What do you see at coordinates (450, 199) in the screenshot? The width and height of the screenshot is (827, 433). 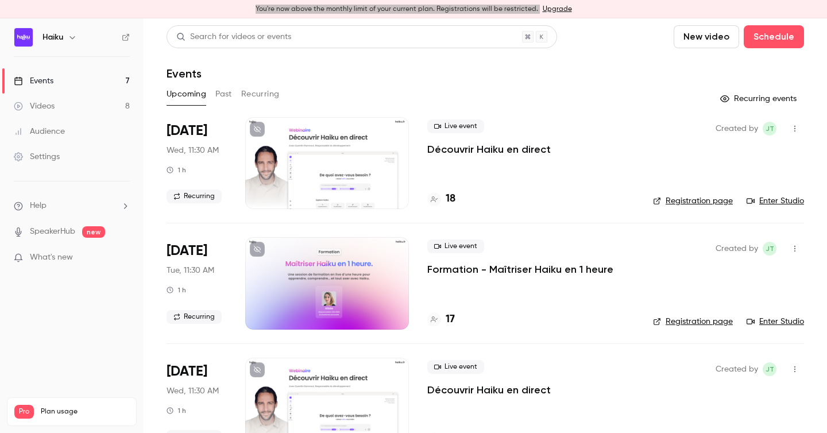 I see `h4: 18` at bounding box center [450, 199].